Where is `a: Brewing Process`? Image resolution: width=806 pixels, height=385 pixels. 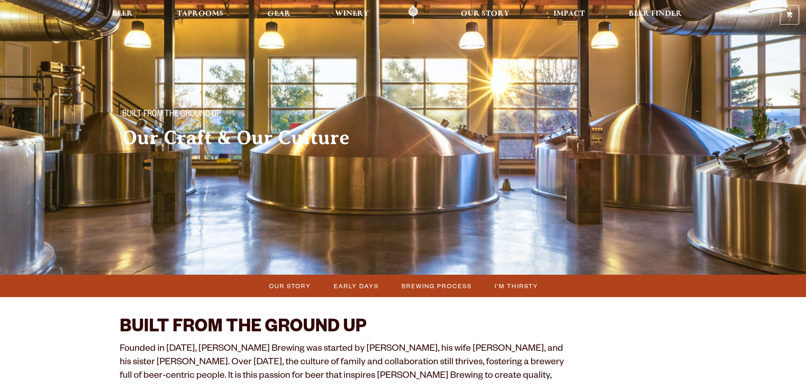
a: Brewing Process is located at coordinates (436, 286).